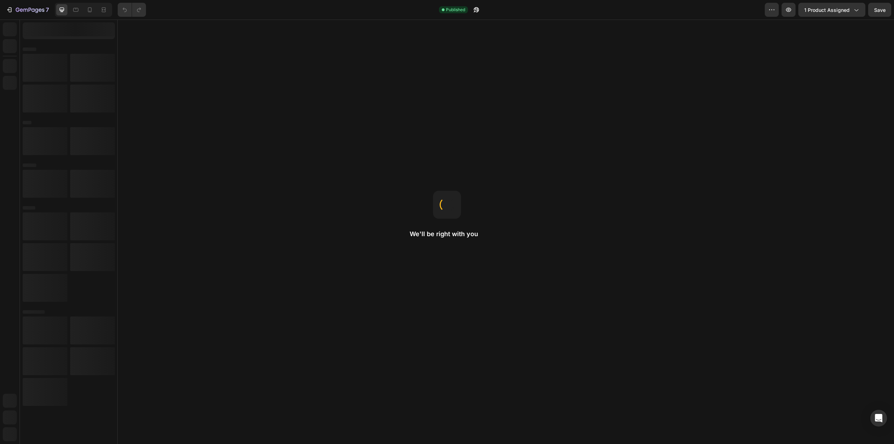 The image size is (894, 444). What do you see at coordinates (879, 10) in the screenshot?
I see `span: Save` at bounding box center [879, 10].